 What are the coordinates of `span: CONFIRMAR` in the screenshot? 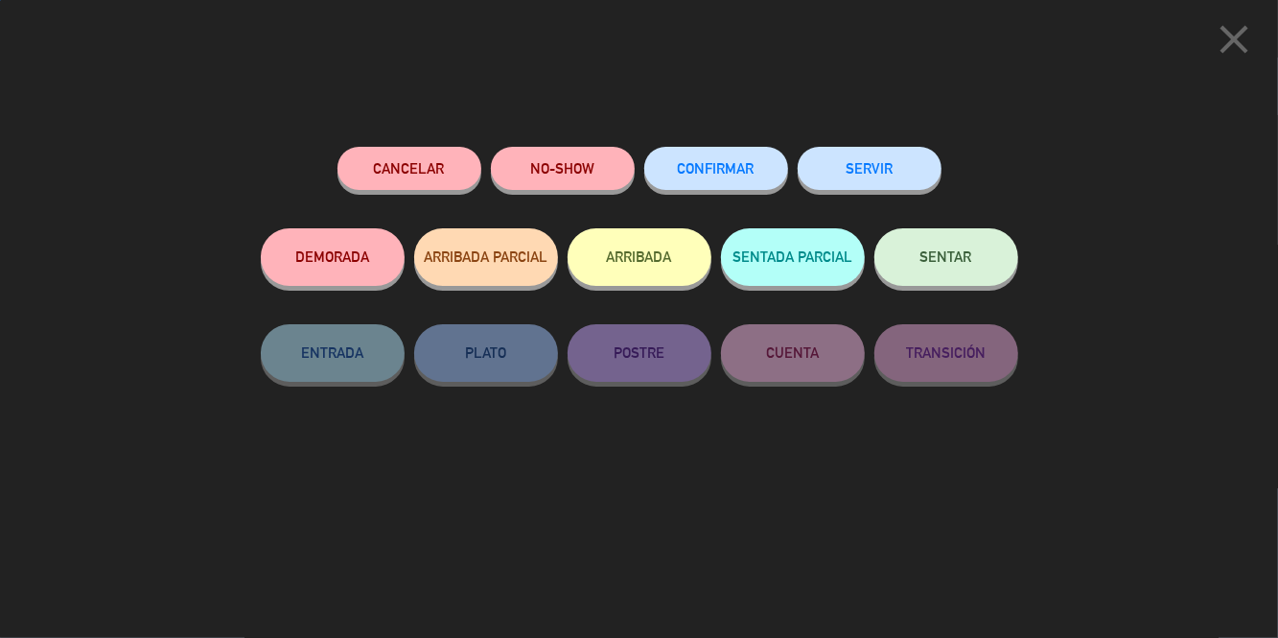 It's located at (716, 168).